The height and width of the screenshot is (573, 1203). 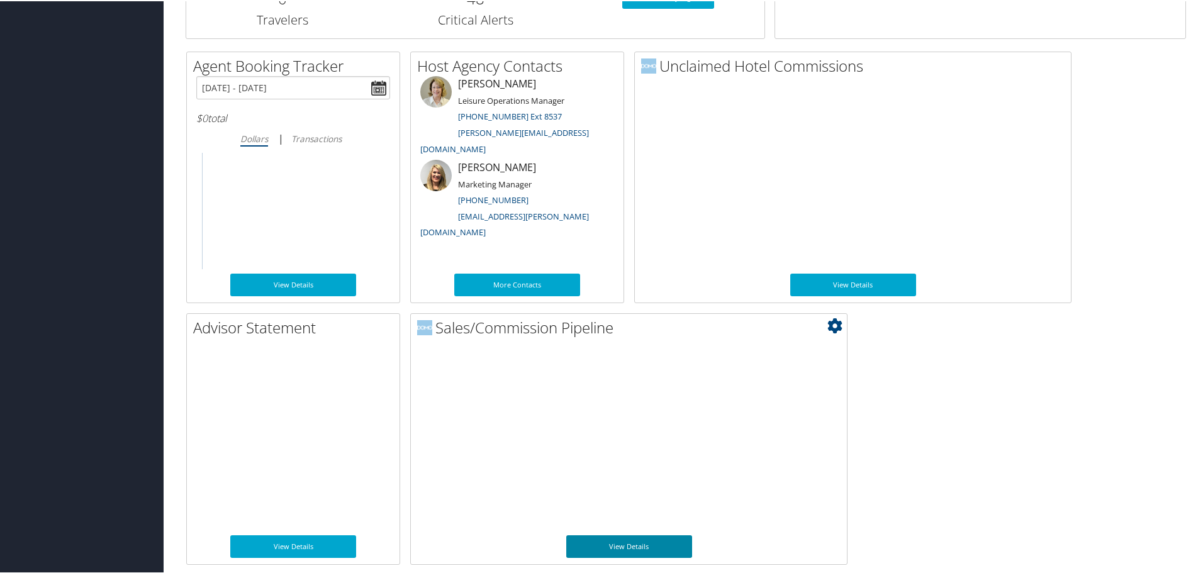 I want to click on h3: Critical Alerts, so click(x=475, y=19).